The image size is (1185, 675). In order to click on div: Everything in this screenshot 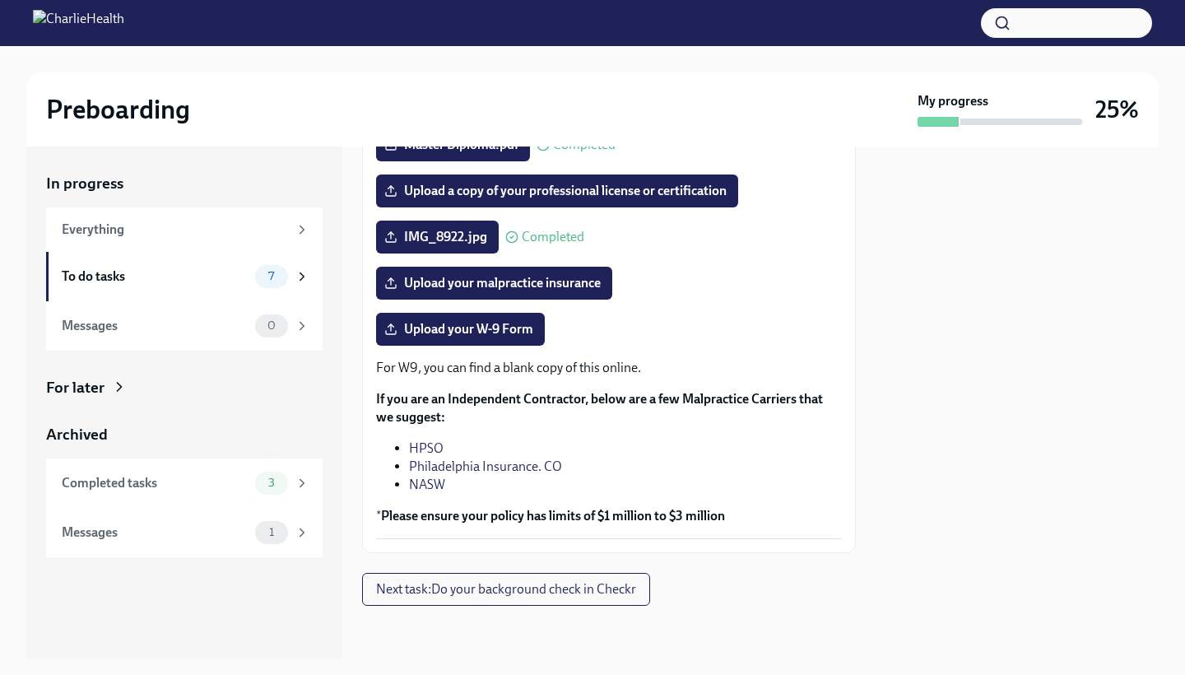, I will do `click(174, 230)`.